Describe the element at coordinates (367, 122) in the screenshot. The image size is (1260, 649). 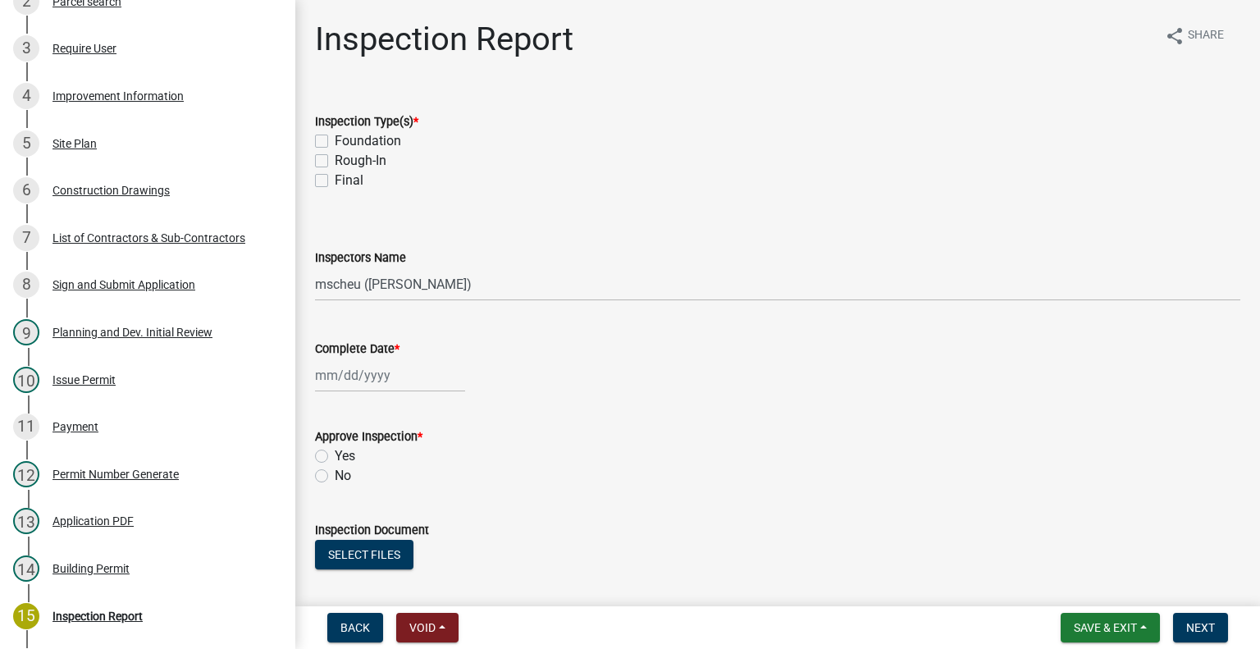
I see `label: Inspection Type(s)` at that location.